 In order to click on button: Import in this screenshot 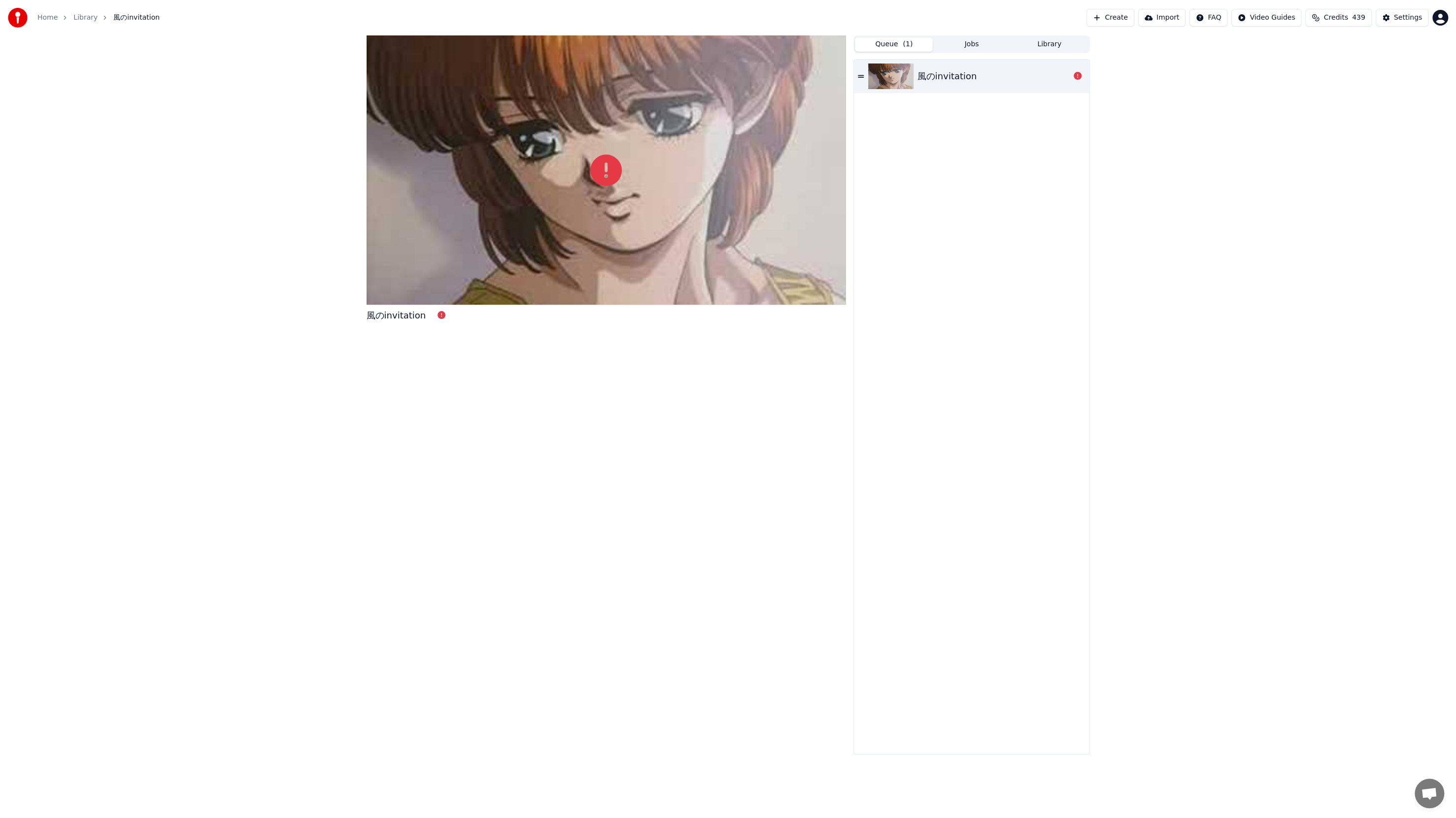, I will do `click(1162, 18)`.